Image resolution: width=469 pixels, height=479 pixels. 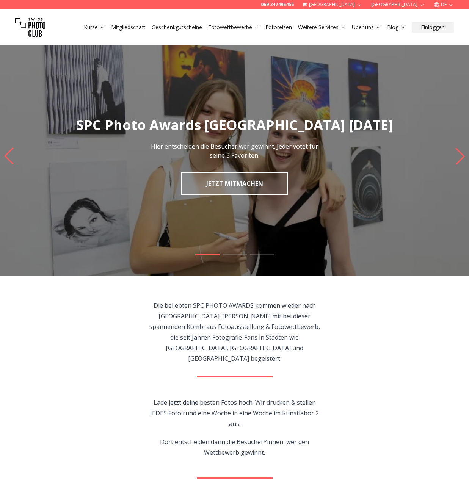 I want to click on a: Blog, so click(x=396, y=27).